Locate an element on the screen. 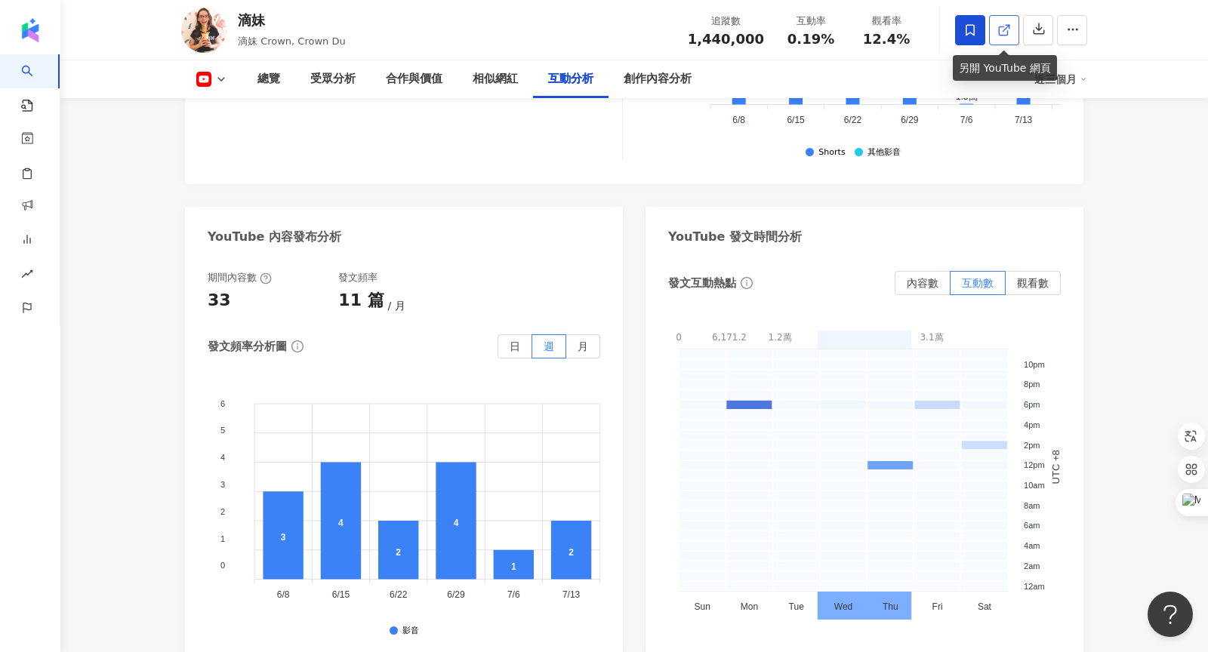 Image resolution: width=1208 pixels, height=652 pixels. div: 另開 YouTube 網頁 is located at coordinates (1005, 68).